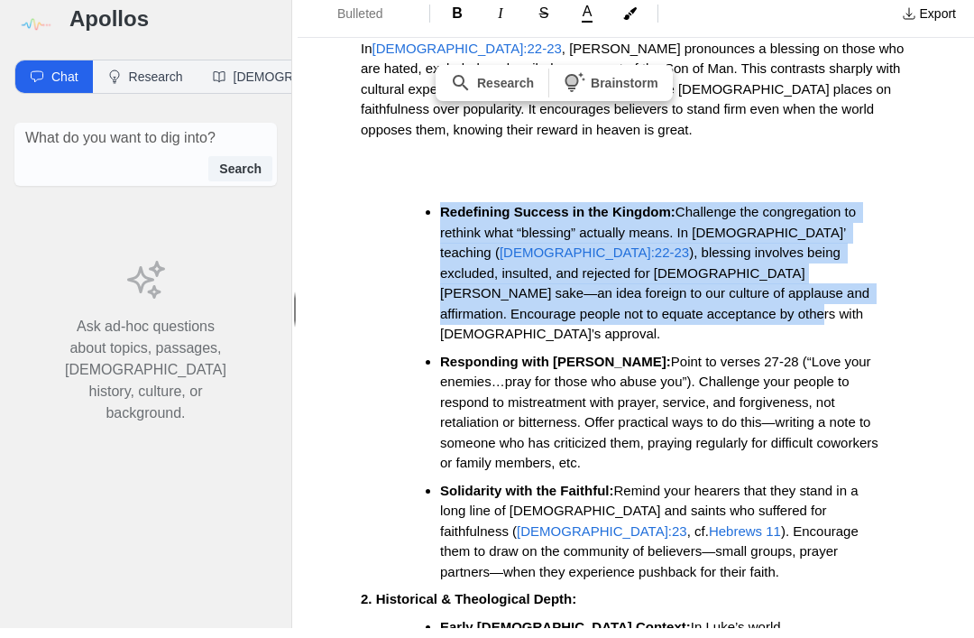 The height and width of the screenshot is (638, 974). Describe the element at coordinates (500, 23) in the screenshot. I see `span: I` at that location.